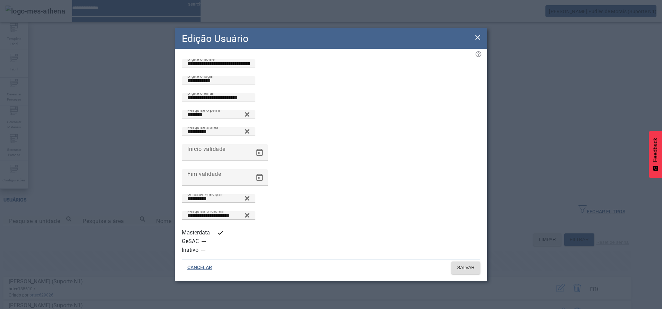  I want to click on label: Masterdata, so click(196, 233).